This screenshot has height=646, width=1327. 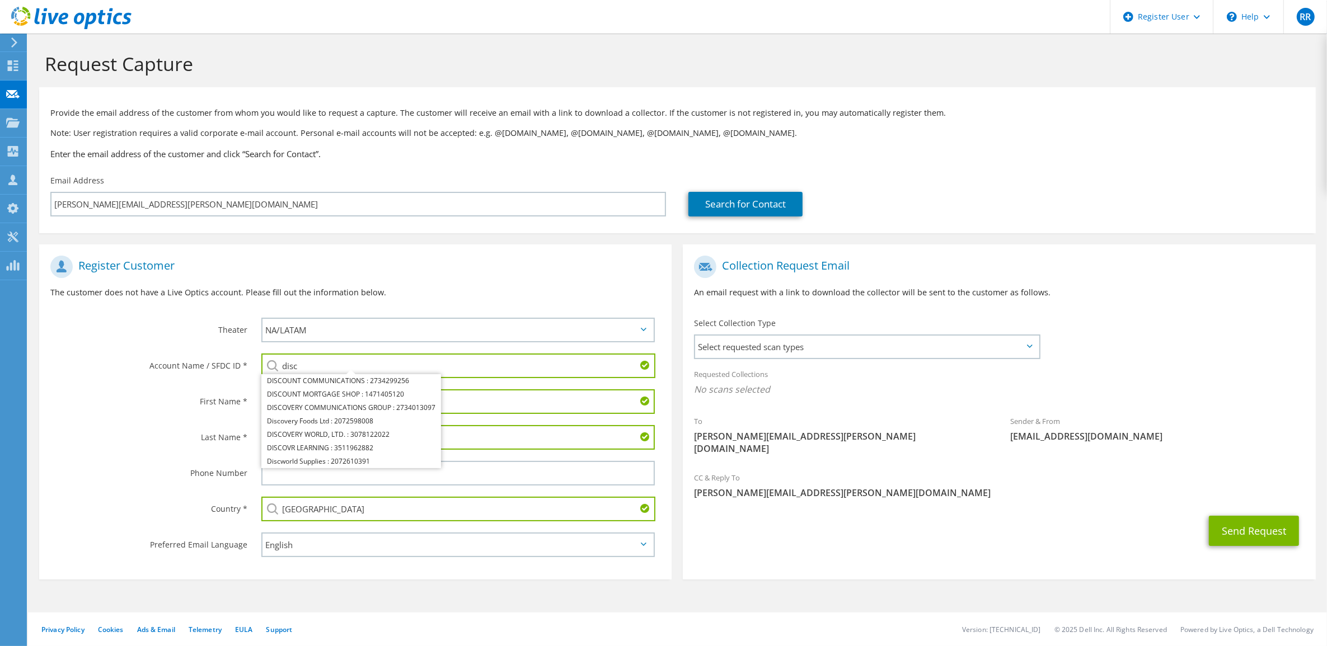 What do you see at coordinates (205, 630) in the screenshot?
I see `a: Telemetry` at bounding box center [205, 630].